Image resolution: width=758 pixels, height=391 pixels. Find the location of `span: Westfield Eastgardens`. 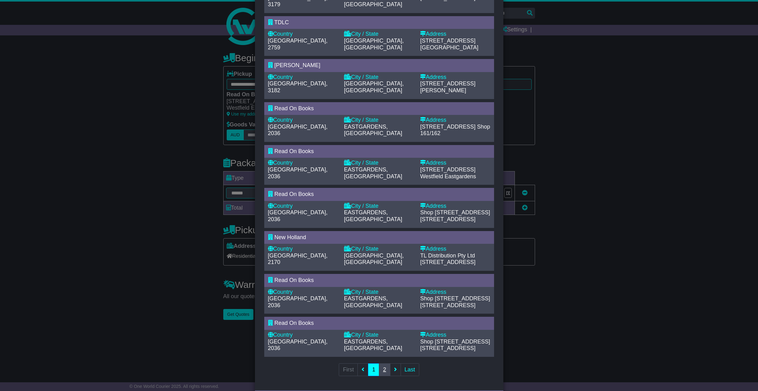

span: Westfield Eastgardens is located at coordinates (448, 176).